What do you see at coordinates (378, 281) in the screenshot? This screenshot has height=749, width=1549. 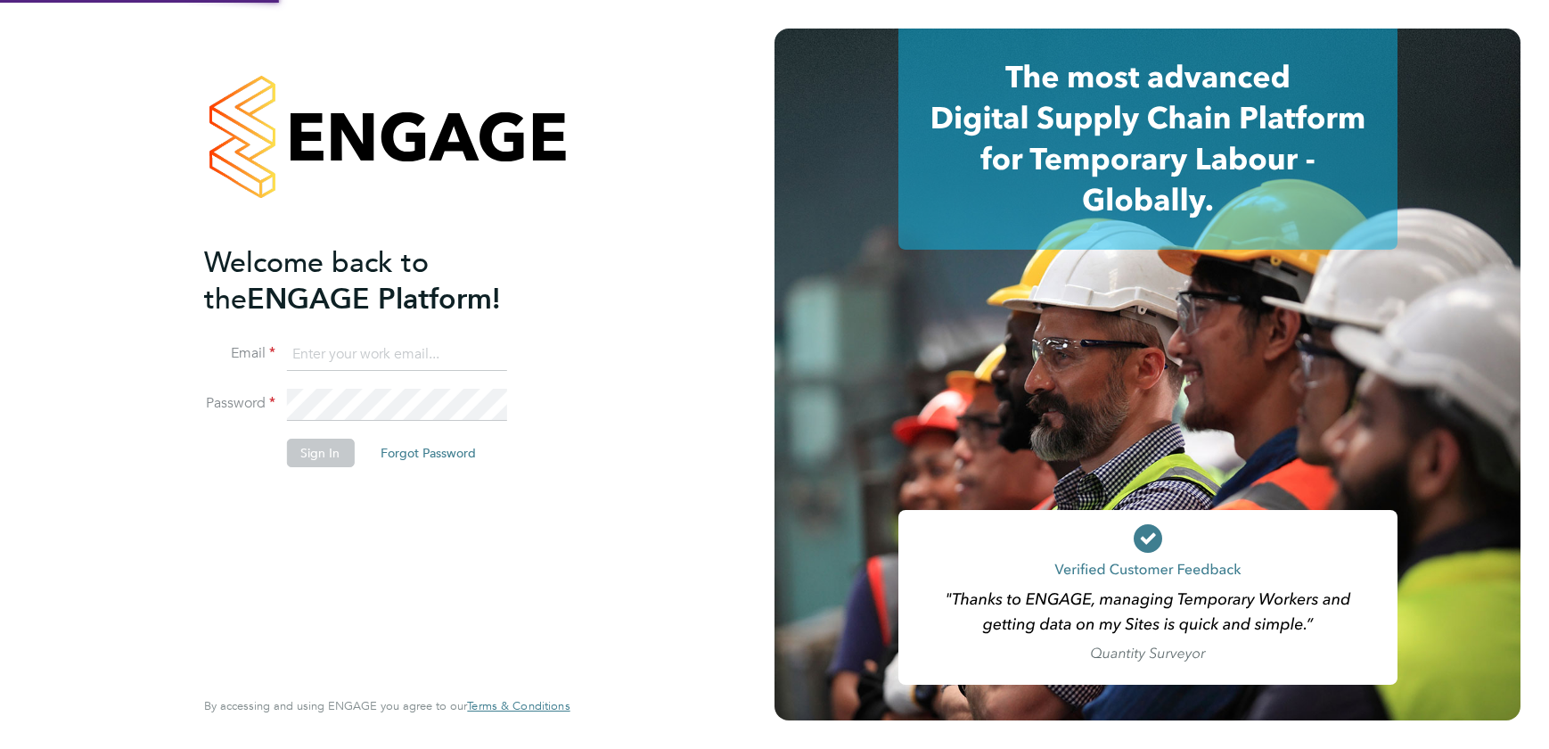 I see `h2: ENGAGE Platform!` at bounding box center [378, 281].